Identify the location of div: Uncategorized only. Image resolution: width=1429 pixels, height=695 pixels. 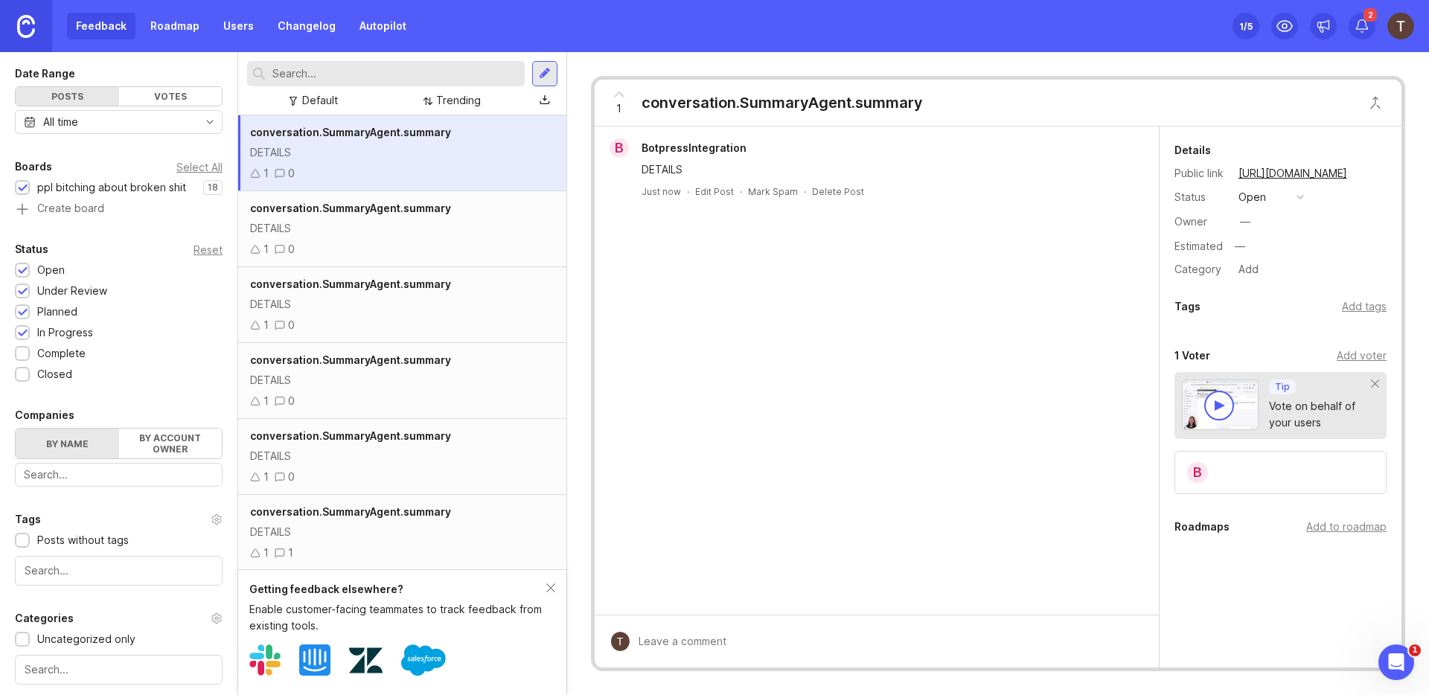
(86, 639).